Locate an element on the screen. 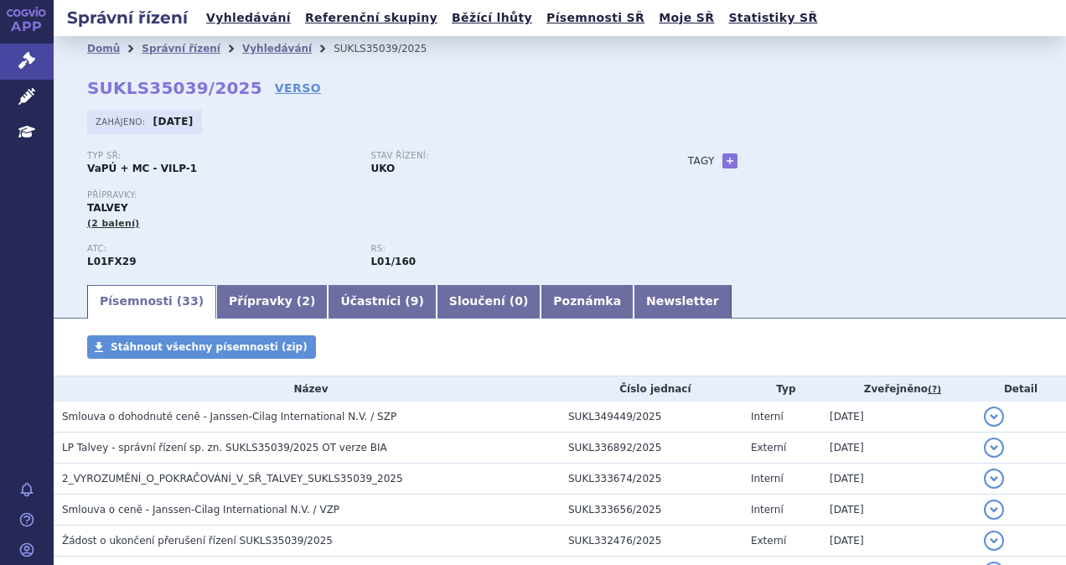 This screenshot has width=1066, height=565. a: Stáhnout všechny písemnosti (zip) is located at coordinates (201, 347).